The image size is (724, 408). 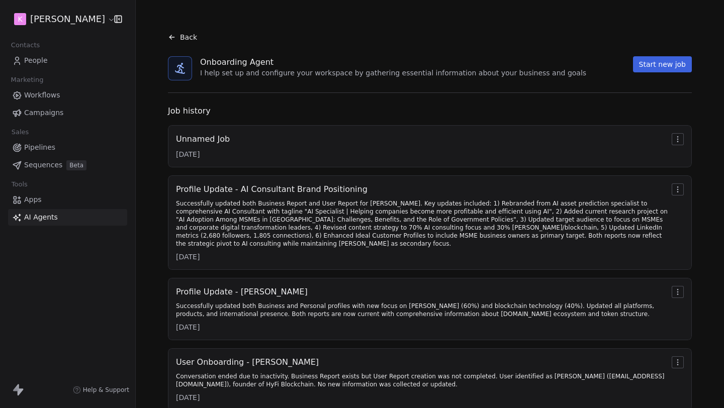 What do you see at coordinates (393, 62) in the screenshot?
I see `div: Onboarding Agent` at bounding box center [393, 62].